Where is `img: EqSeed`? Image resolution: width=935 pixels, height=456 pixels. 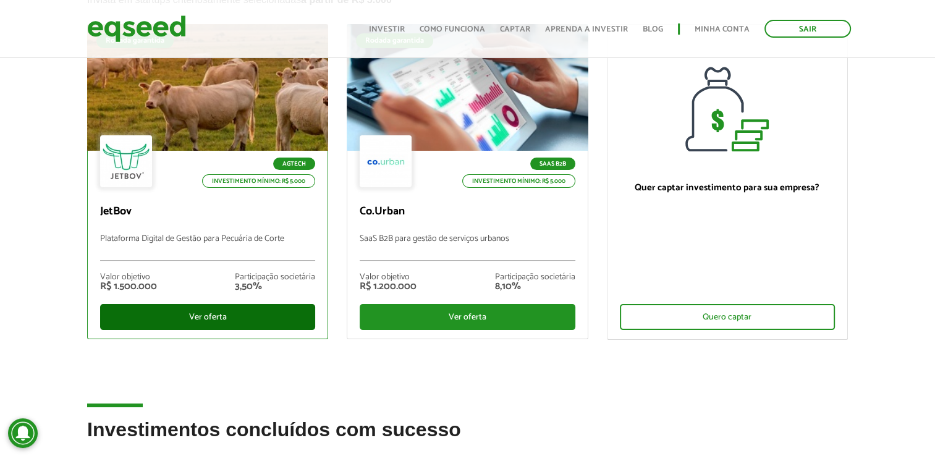
img: EqSeed is located at coordinates (137, 28).